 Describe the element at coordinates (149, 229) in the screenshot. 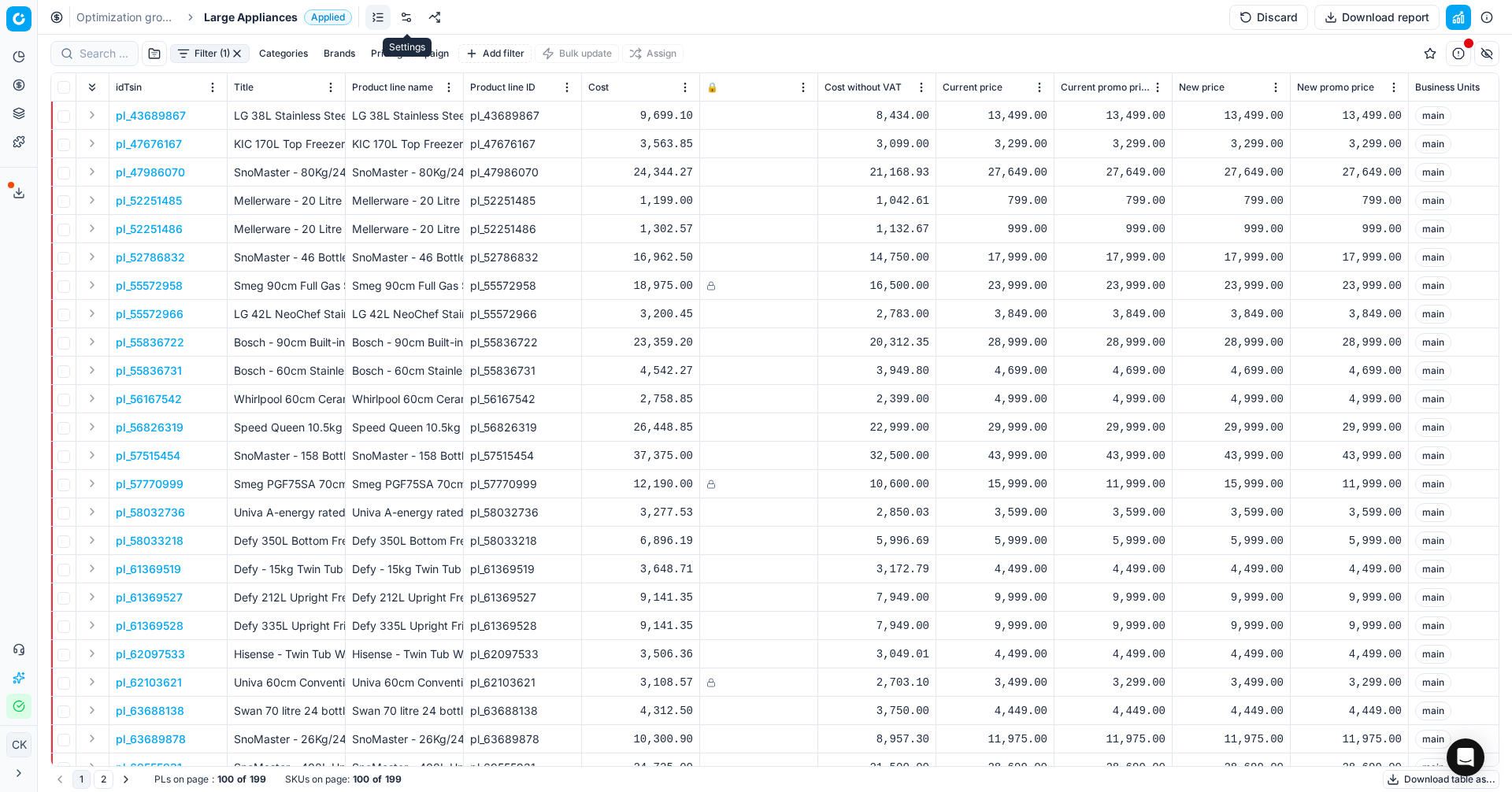

I see `button: pl_52251486` at that location.